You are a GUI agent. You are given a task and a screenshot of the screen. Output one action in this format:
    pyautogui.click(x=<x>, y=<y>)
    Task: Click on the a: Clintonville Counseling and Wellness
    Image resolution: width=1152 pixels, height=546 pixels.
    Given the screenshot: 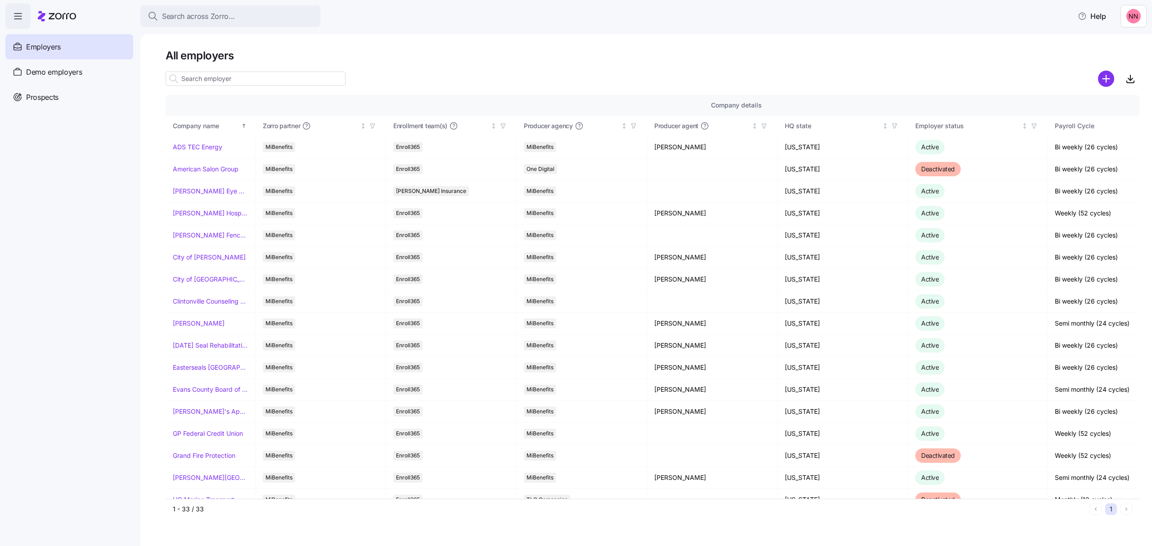 What is the action you would take?
    pyautogui.click(x=210, y=301)
    